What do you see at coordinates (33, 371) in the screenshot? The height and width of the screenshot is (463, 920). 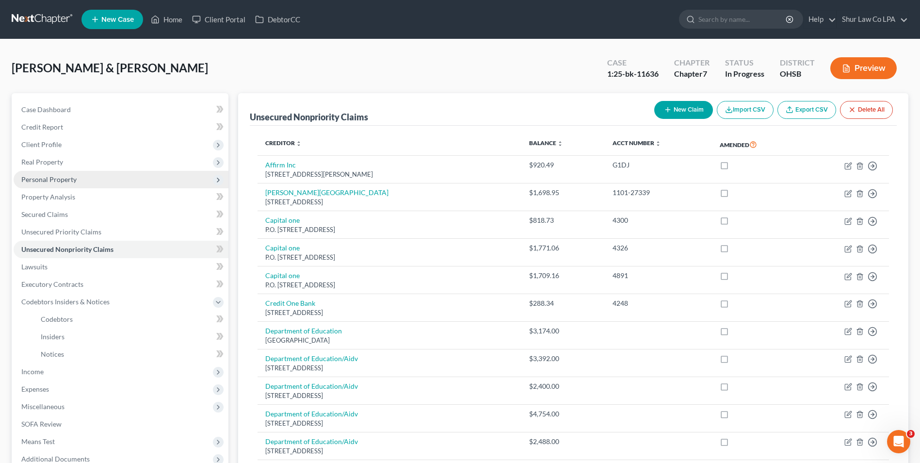 I see `span: Income` at bounding box center [33, 371].